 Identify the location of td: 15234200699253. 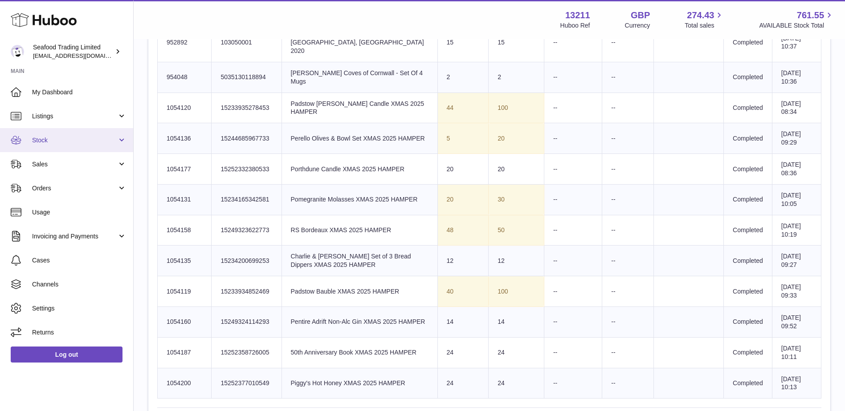
(246, 261).